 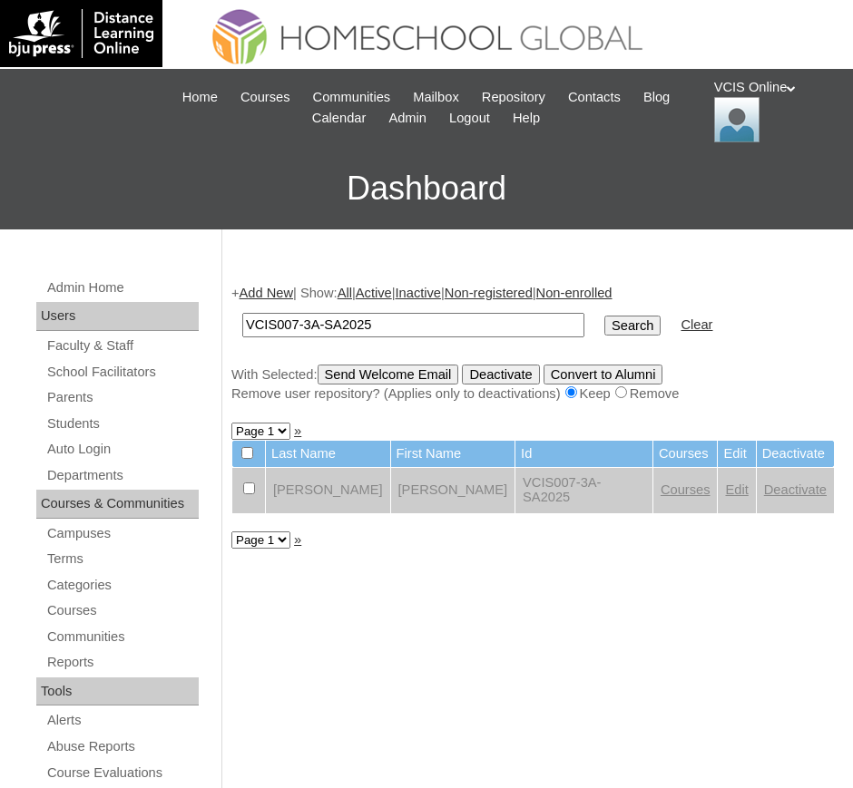 I want to click on span: Help, so click(x=526, y=118).